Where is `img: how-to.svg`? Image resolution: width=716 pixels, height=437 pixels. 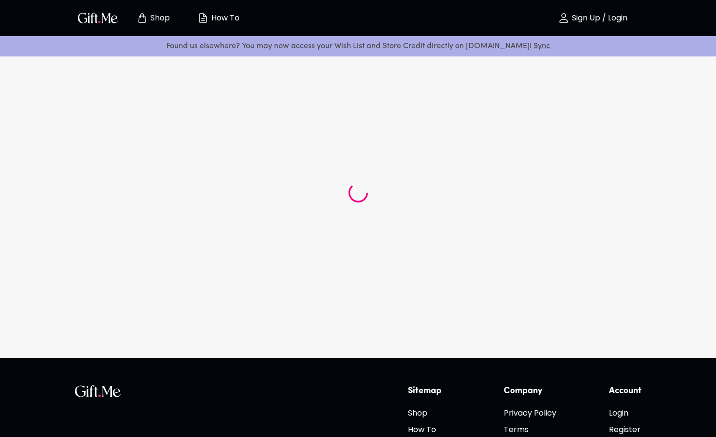 img: how-to.svg is located at coordinates (203, 18).